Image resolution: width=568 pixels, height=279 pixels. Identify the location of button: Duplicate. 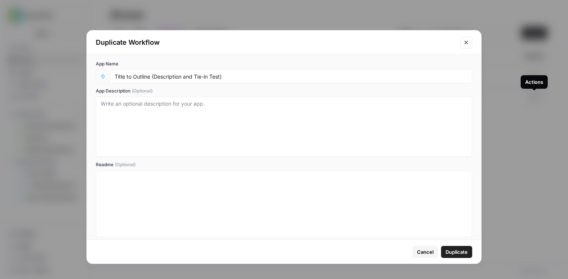
(456, 252).